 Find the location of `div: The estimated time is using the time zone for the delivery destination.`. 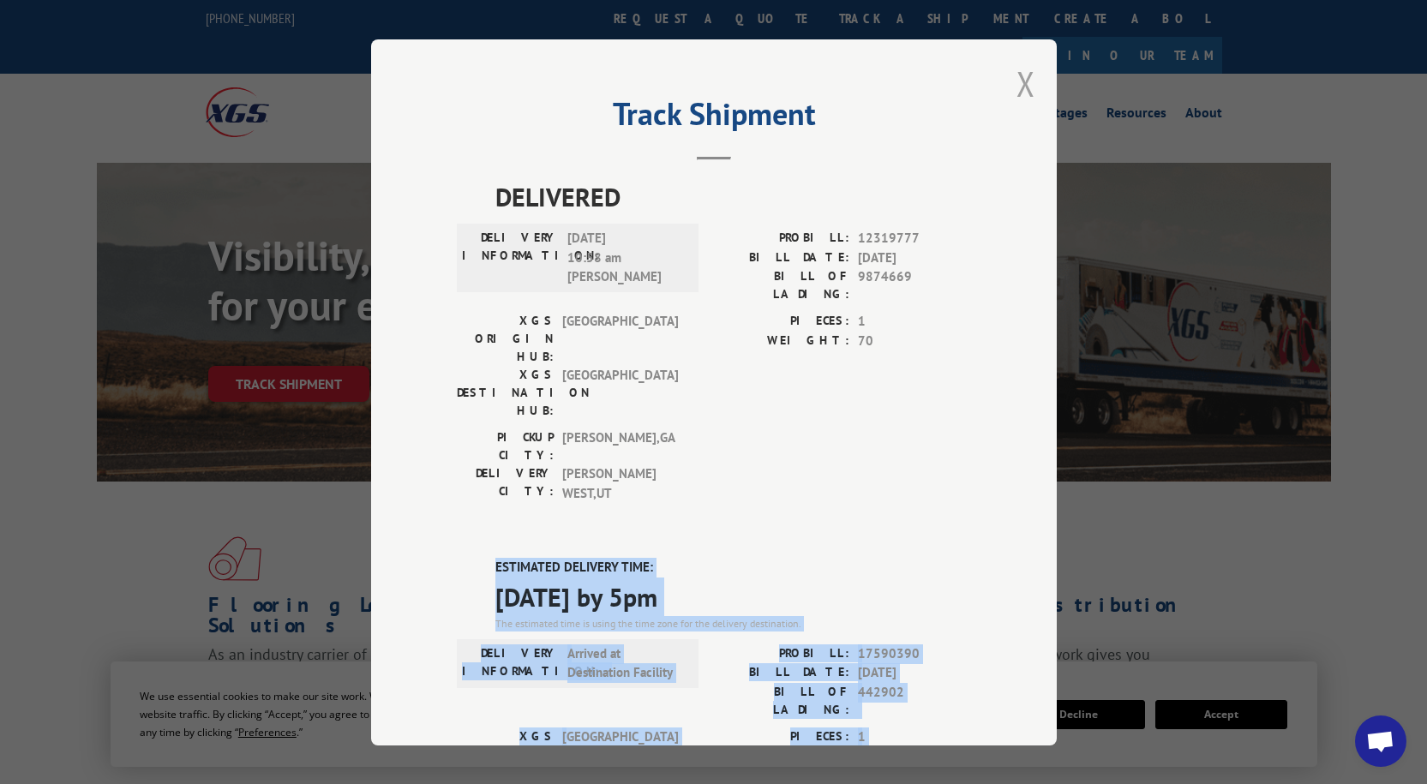

div: The estimated time is using the time zone for the delivery destination. is located at coordinates (733, 623).